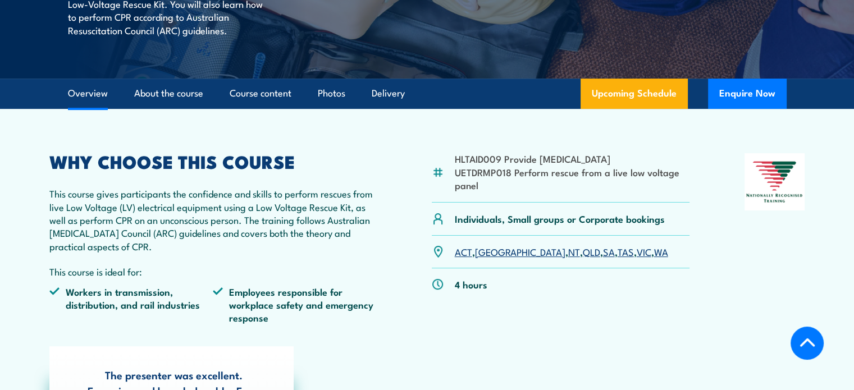  I want to click on a: ACT, so click(463, 251).